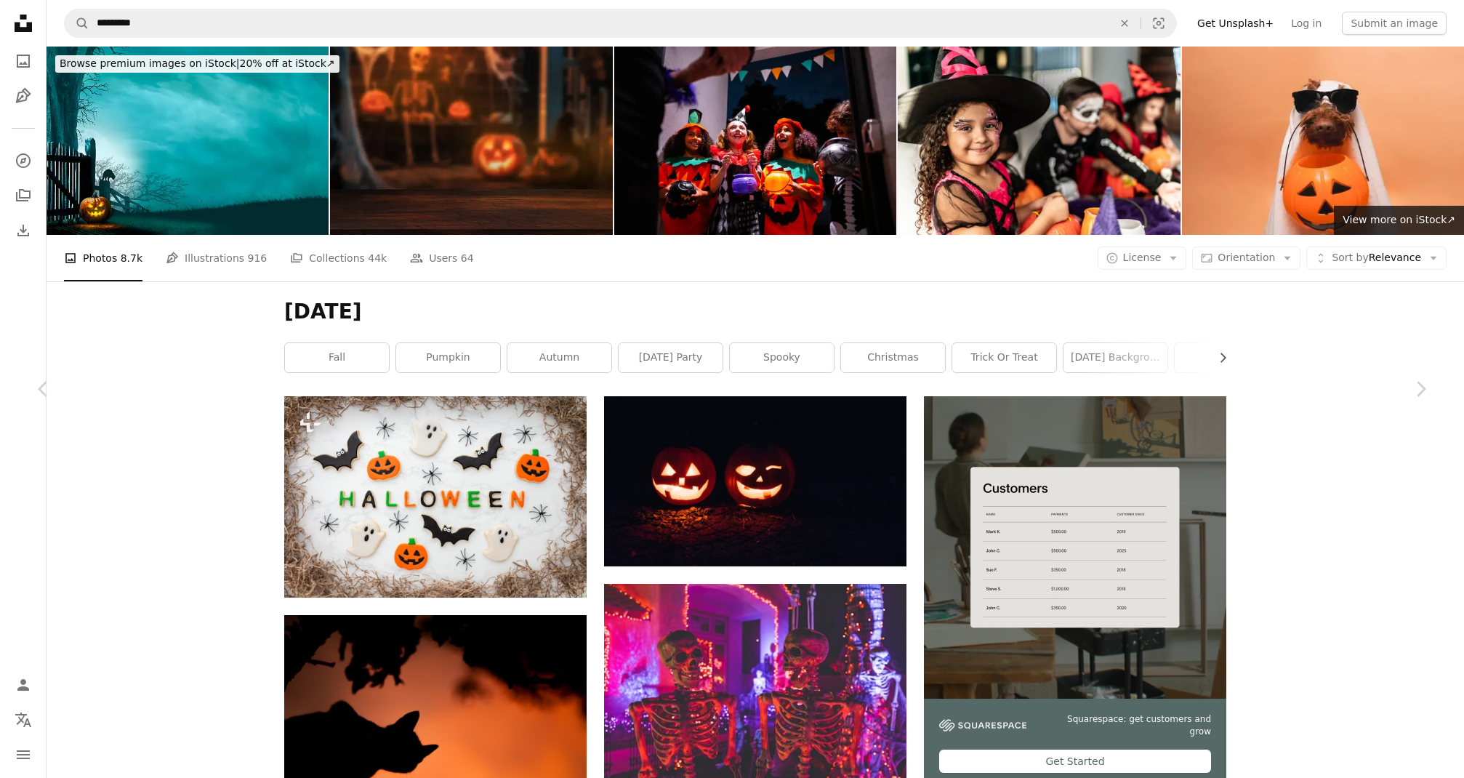 The height and width of the screenshot is (778, 1464). What do you see at coordinates (1004, 358) in the screenshot?
I see `a: trick or treat` at bounding box center [1004, 358].